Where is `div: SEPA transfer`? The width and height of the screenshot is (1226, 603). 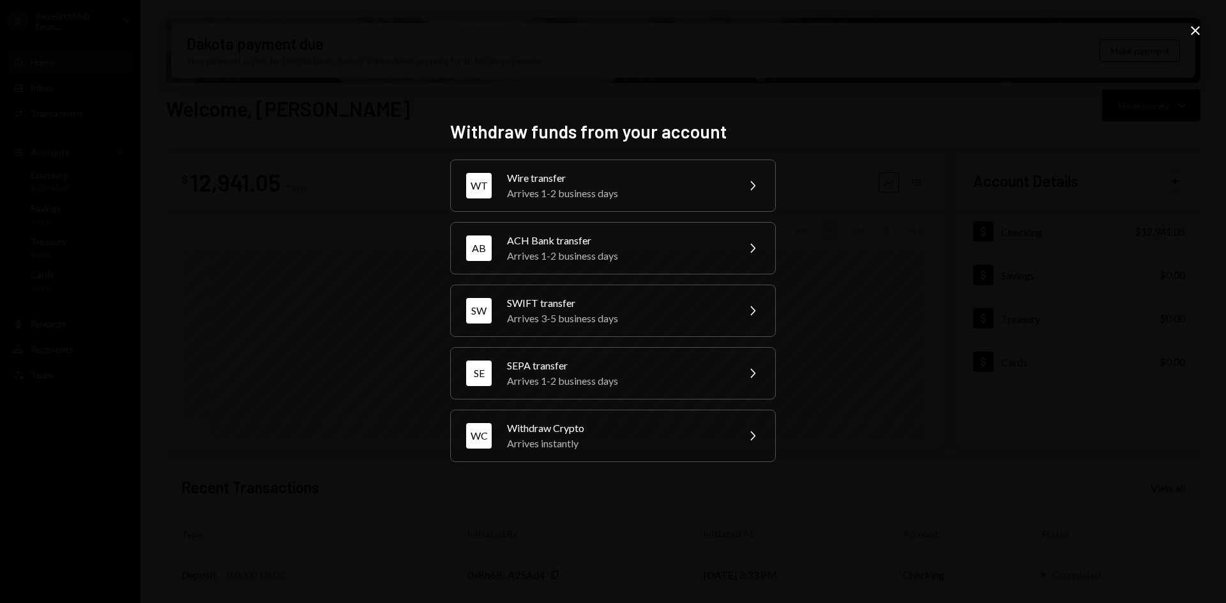 div: SEPA transfer is located at coordinates (618, 366).